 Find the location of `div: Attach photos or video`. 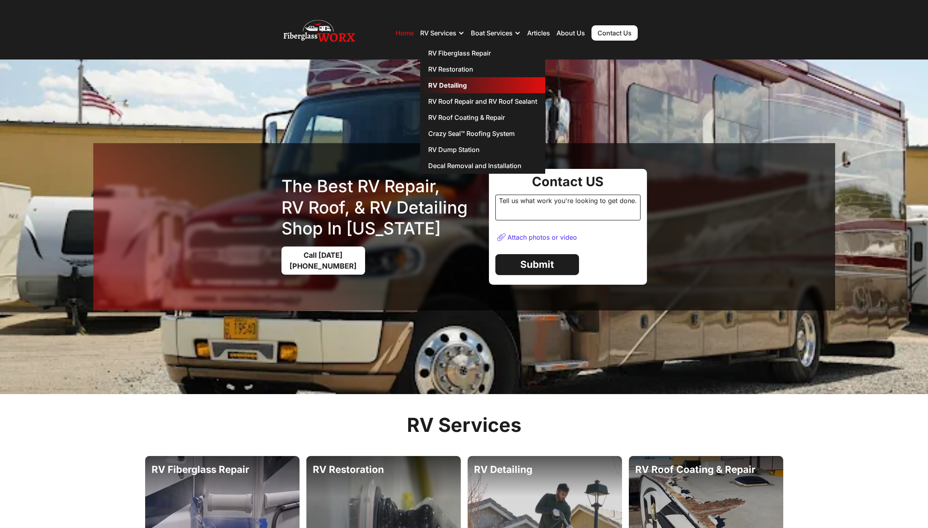

div: Attach photos or video is located at coordinates (542, 237).